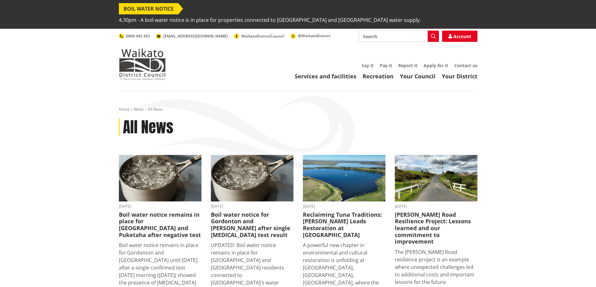  What do you see at coordinates (263, 36) in the screenshot?
I see `span: WaikatoDistrictCouncil` at bounding box center [263, 36].